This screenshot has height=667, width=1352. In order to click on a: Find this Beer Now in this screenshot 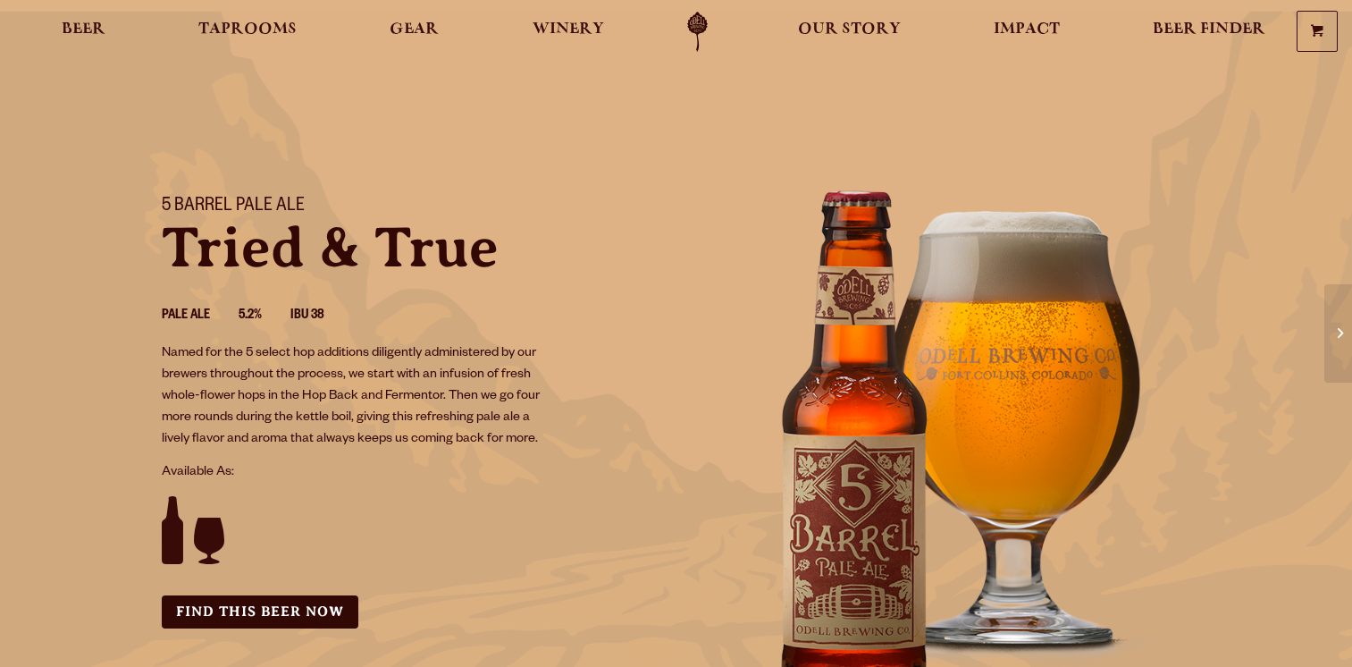, I will do `click(260, 611)`.